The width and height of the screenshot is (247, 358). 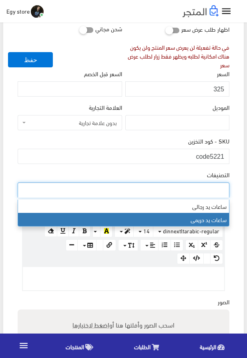 I want to click on button: 14, so click(x=143, y=231).